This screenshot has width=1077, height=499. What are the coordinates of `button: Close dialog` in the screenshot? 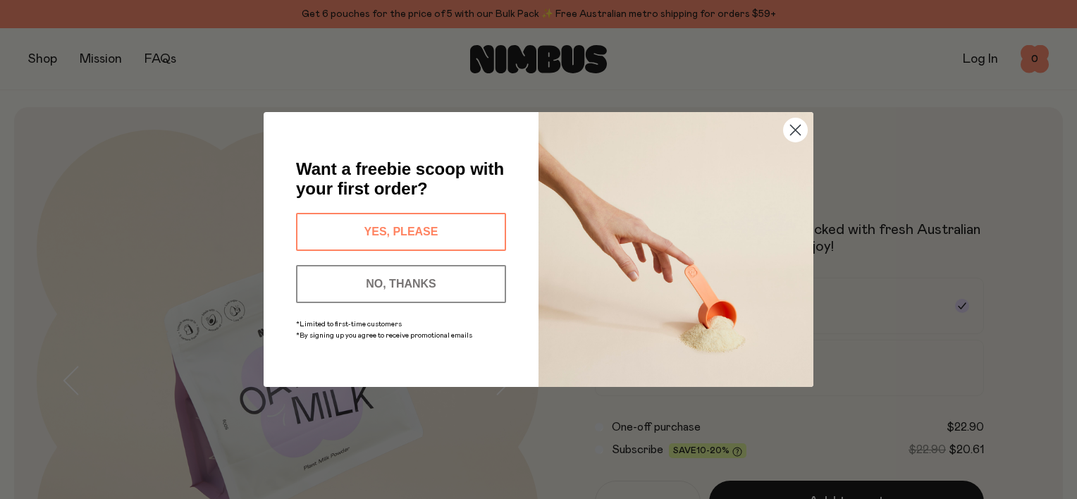 It's located at (795, 130).